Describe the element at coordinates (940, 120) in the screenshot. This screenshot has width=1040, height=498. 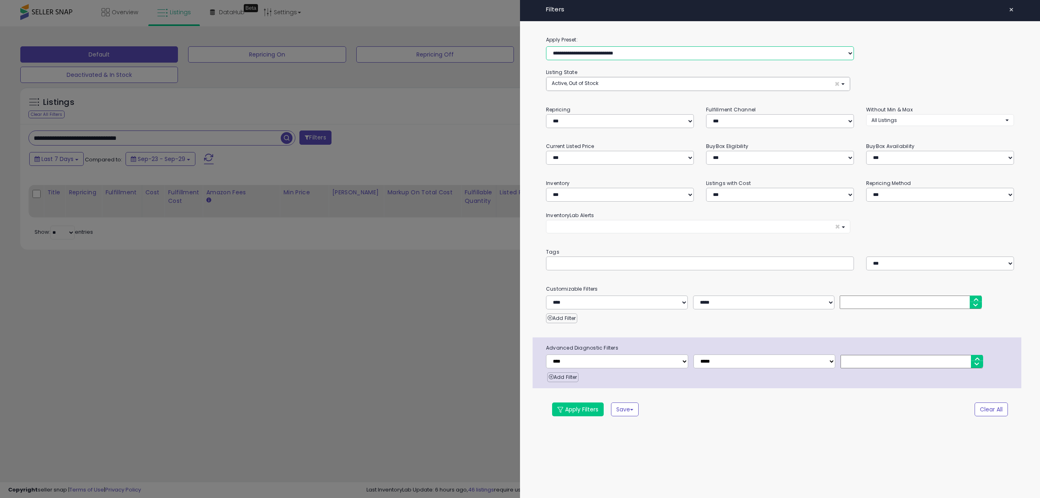
I see `button: All Listings` at that location.